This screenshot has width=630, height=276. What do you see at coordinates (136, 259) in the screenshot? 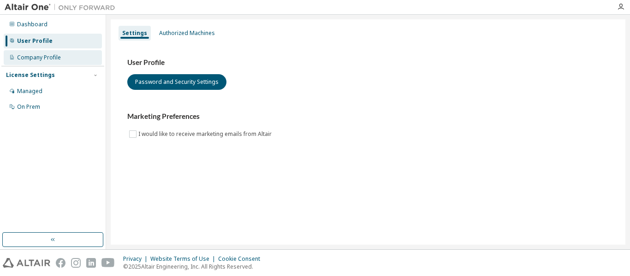
I see `div: Privacy` at bounding box center [136, 259].